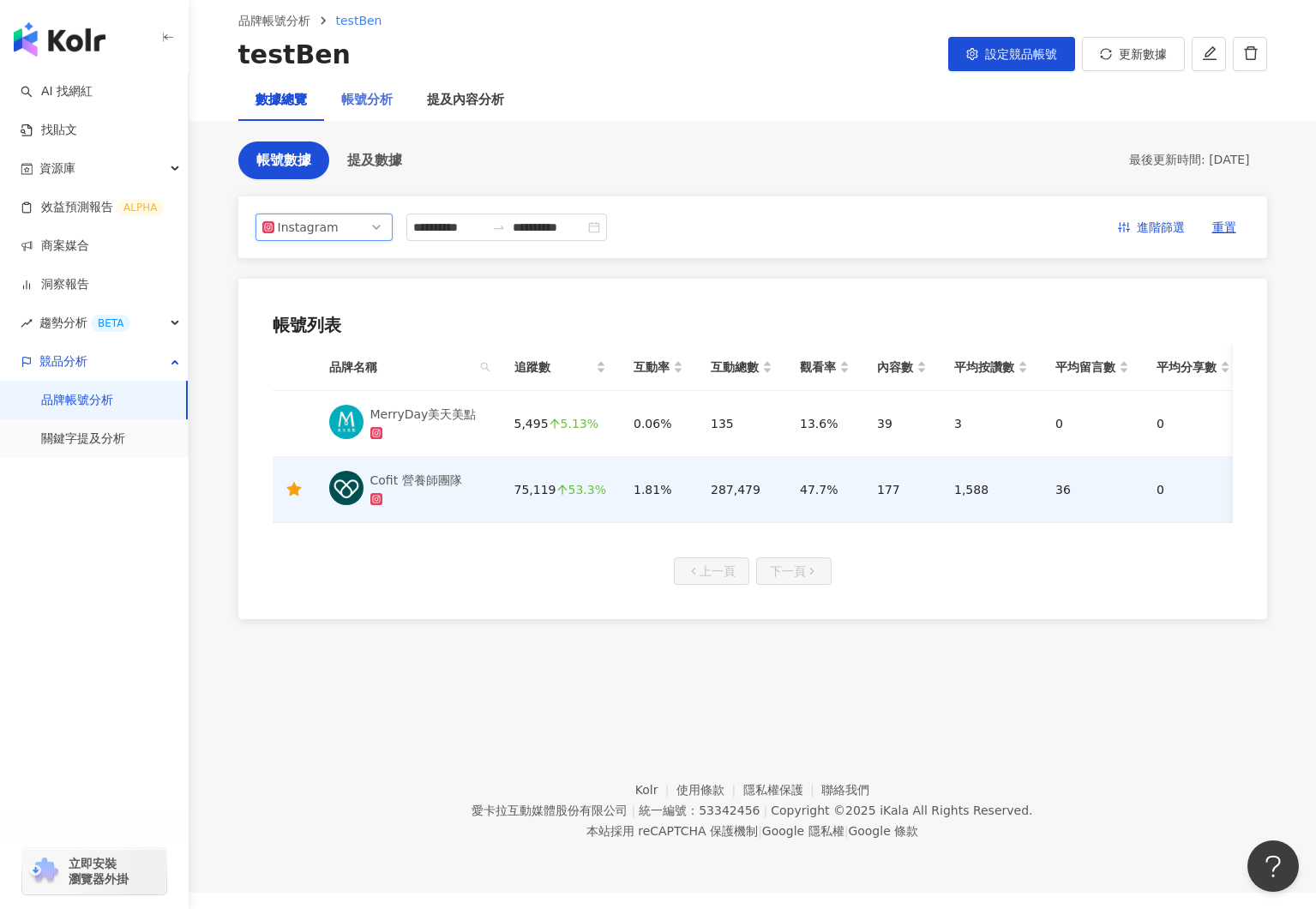  I want to click on div: 1,588, so click(992, 490).